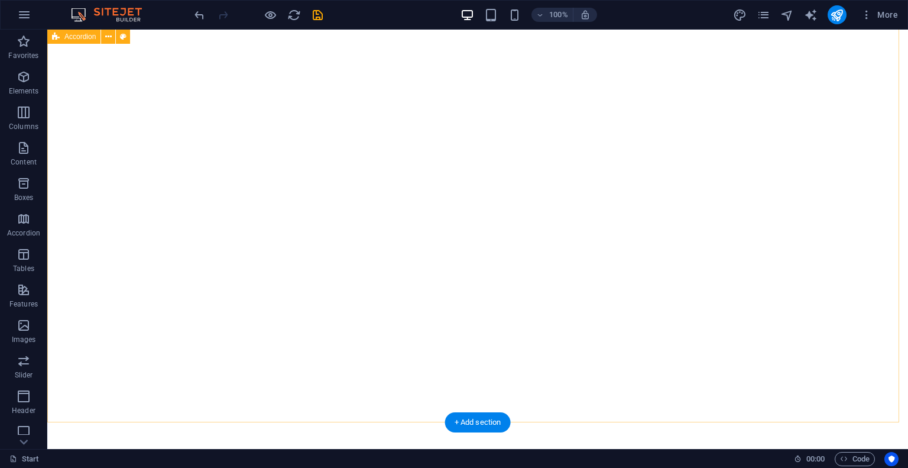 The height and width of the screenshot is (468, 908). Describe the element at coordinates (294, 15) in the screenshot. I see `button: reload` at that location.